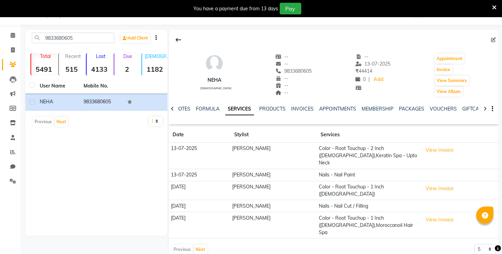  What do you see at coordinates (101, 56) in the screenshot?
I see `p: Lost` at bounding box center [101, 56].